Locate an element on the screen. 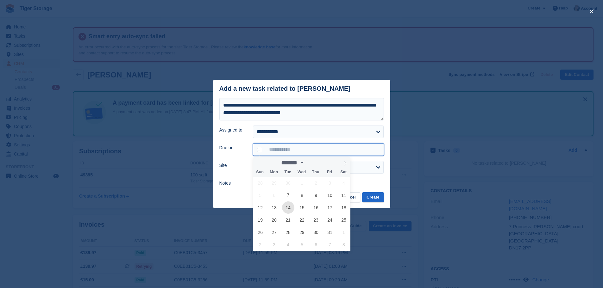 This screenshot has width=603, height=288. span: Thu is located at coordinates (316, 172).